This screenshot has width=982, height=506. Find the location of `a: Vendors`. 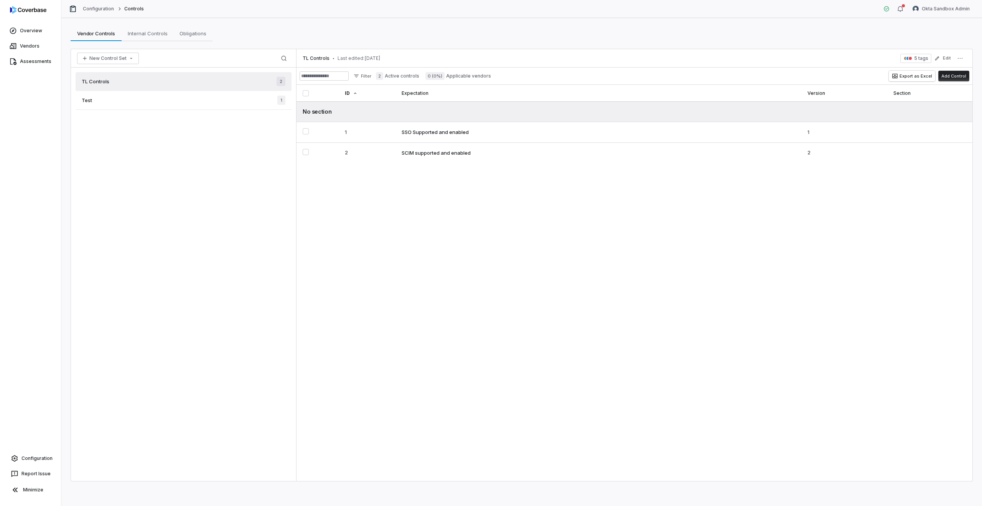

a: Vendors is located at coordinates (30, 46).